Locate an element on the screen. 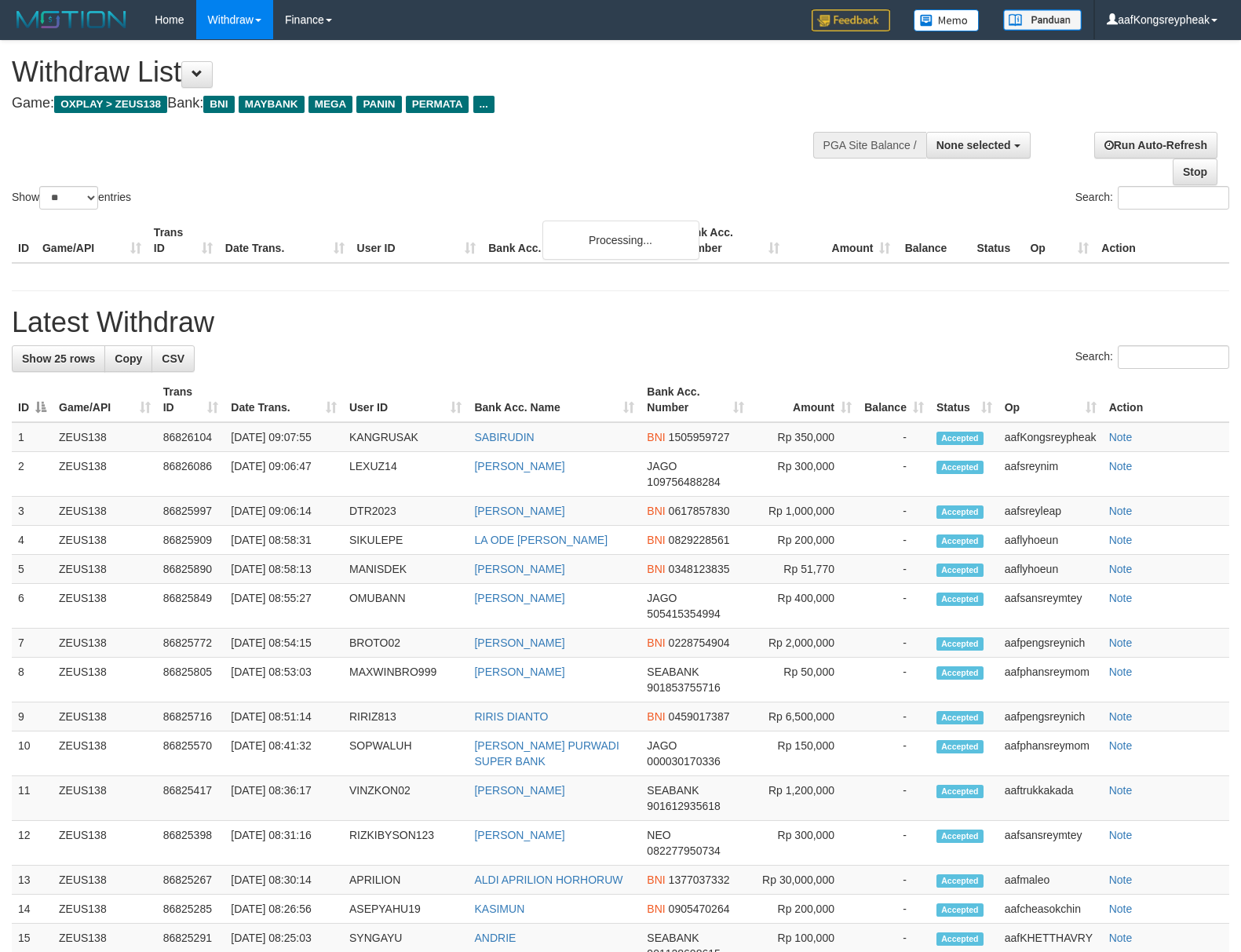 Image resolution: width=1241 pixels, height=952 pixels. td: 14 is located at coordinates (32, 909).